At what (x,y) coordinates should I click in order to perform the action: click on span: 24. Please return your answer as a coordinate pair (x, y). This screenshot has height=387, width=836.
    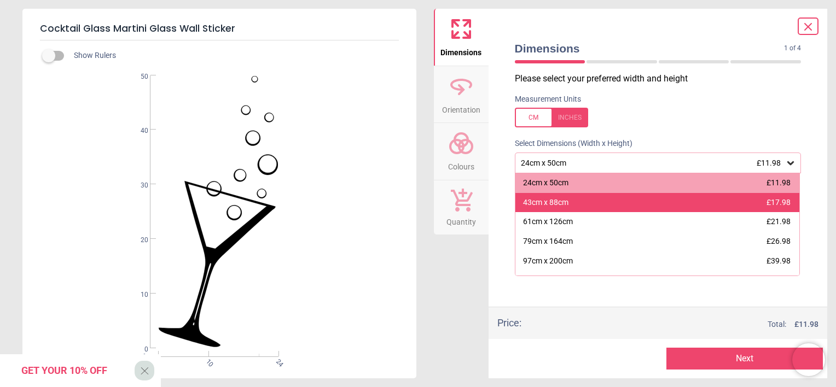
    Looking at the image, I should click on (277, 361).